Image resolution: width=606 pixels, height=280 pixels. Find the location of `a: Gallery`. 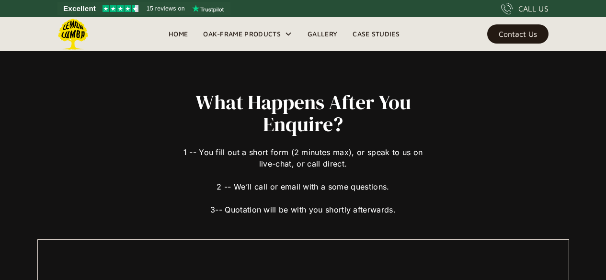

a: Gallery is located at coordinates (322, 34).